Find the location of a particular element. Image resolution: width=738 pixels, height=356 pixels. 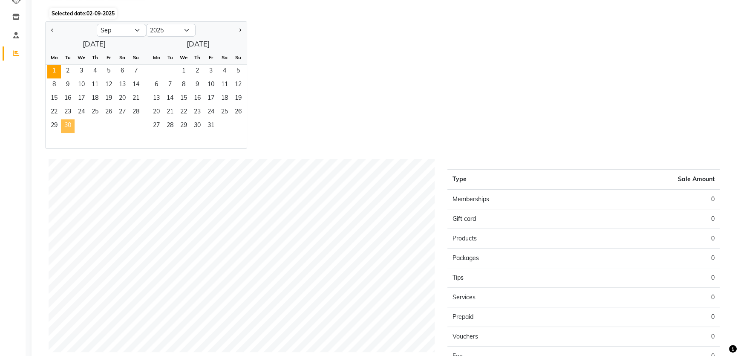

div: Sunday, October 19, 2025 is located at coordinates (238, 99).